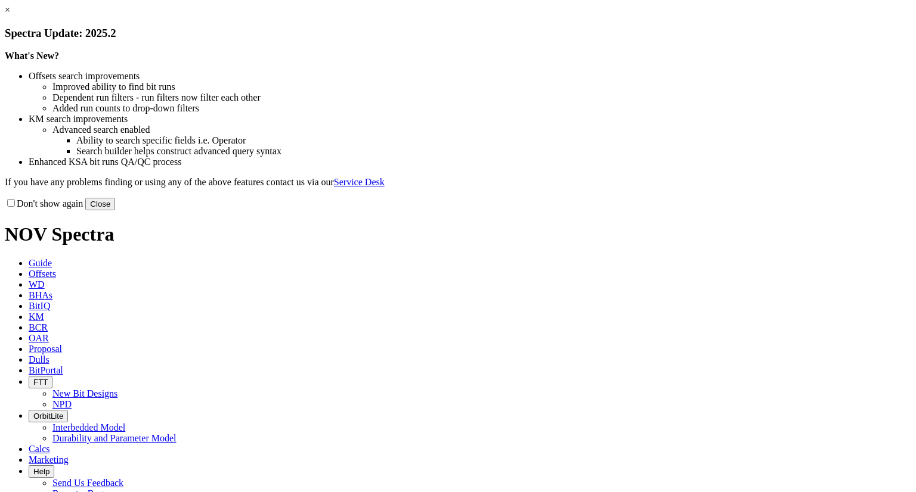  Describe the element at coordinates (85, 393) in the screenshot. I see `a: New Bit Designs` at that location.